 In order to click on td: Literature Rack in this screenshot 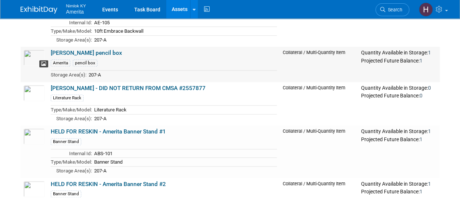, I will do `click(184, 110)`.